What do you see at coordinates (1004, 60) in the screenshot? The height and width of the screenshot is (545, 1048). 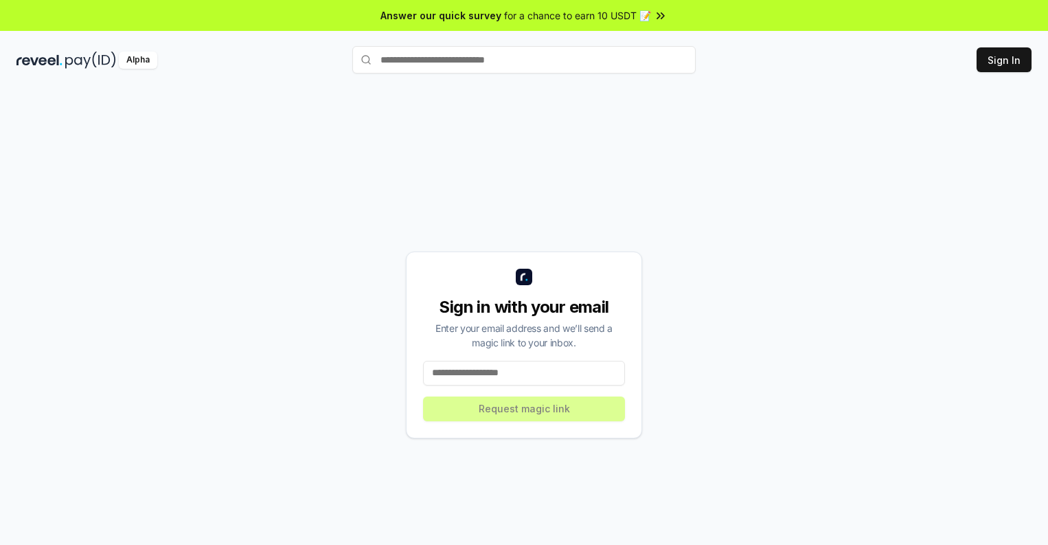 I see `button: Sign In` at bounding box center [1004, 60].